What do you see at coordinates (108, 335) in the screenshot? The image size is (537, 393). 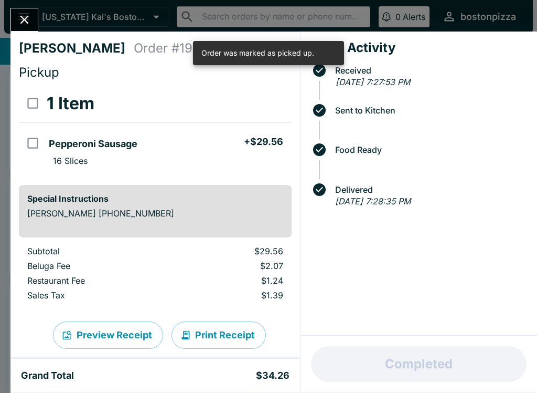 I see `button: Preview Receipt` at bounding box center [108, 335].